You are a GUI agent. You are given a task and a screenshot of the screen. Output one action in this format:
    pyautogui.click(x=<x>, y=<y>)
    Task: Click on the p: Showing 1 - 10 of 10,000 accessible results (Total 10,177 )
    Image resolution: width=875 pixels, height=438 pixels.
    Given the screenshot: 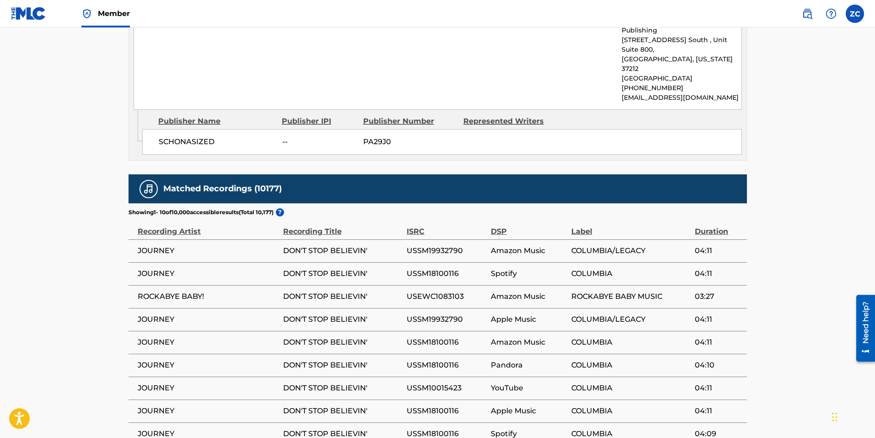 What is the action you would take?
    pyautogui.click(x=201, y=212)
    